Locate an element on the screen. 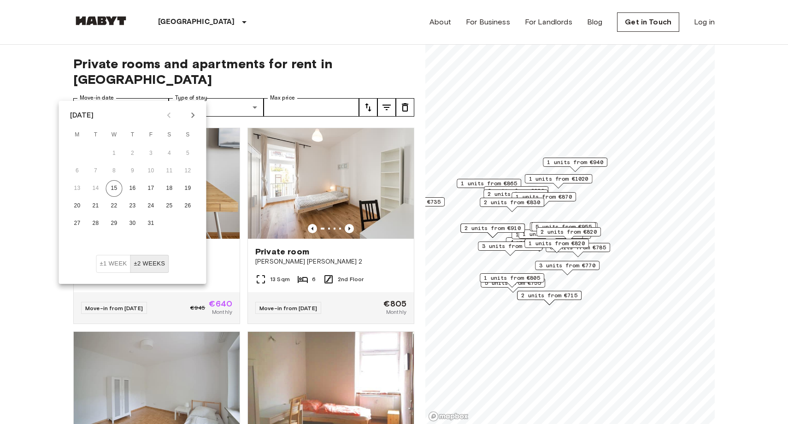 The width and height of the screenshot is (788, 424). span: €640 is located at coordinates (220, 304).